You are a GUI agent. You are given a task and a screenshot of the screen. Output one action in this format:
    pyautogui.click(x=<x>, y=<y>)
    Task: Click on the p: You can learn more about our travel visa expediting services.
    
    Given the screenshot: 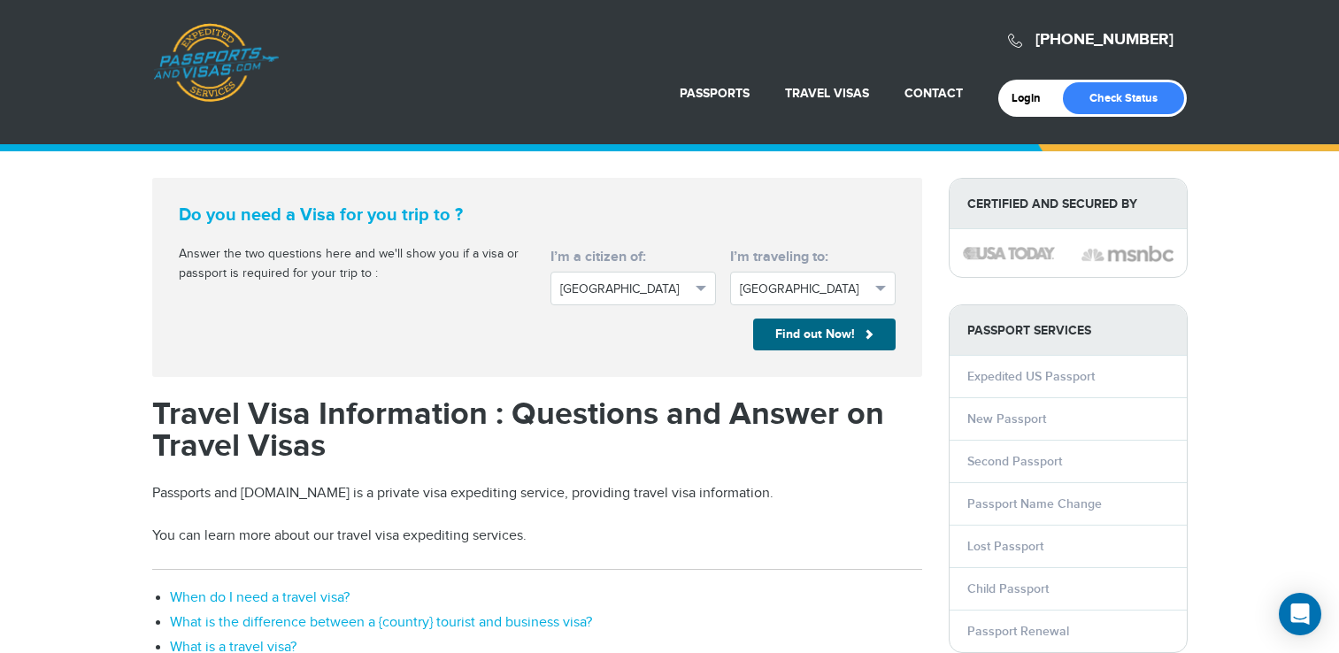 What is the action you would take?
    pyautogui.click(x=537, y=536)
    